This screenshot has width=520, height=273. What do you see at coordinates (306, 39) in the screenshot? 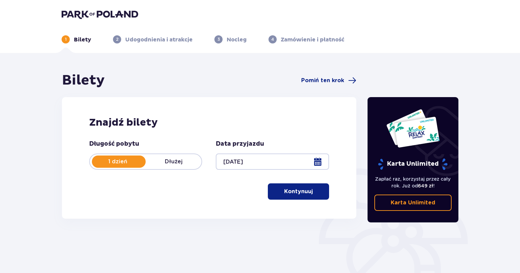
I see `div: 4Zamówienie i płatność` at bounding box center [306, 39].